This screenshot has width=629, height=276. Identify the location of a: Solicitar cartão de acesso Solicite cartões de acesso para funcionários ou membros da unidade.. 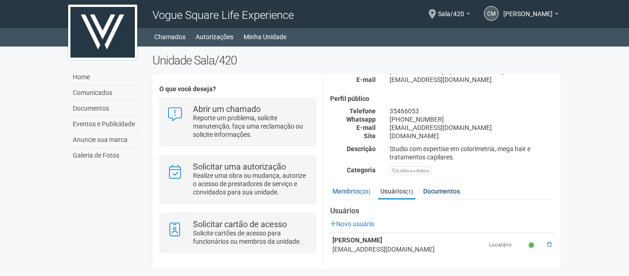
(237, 232).